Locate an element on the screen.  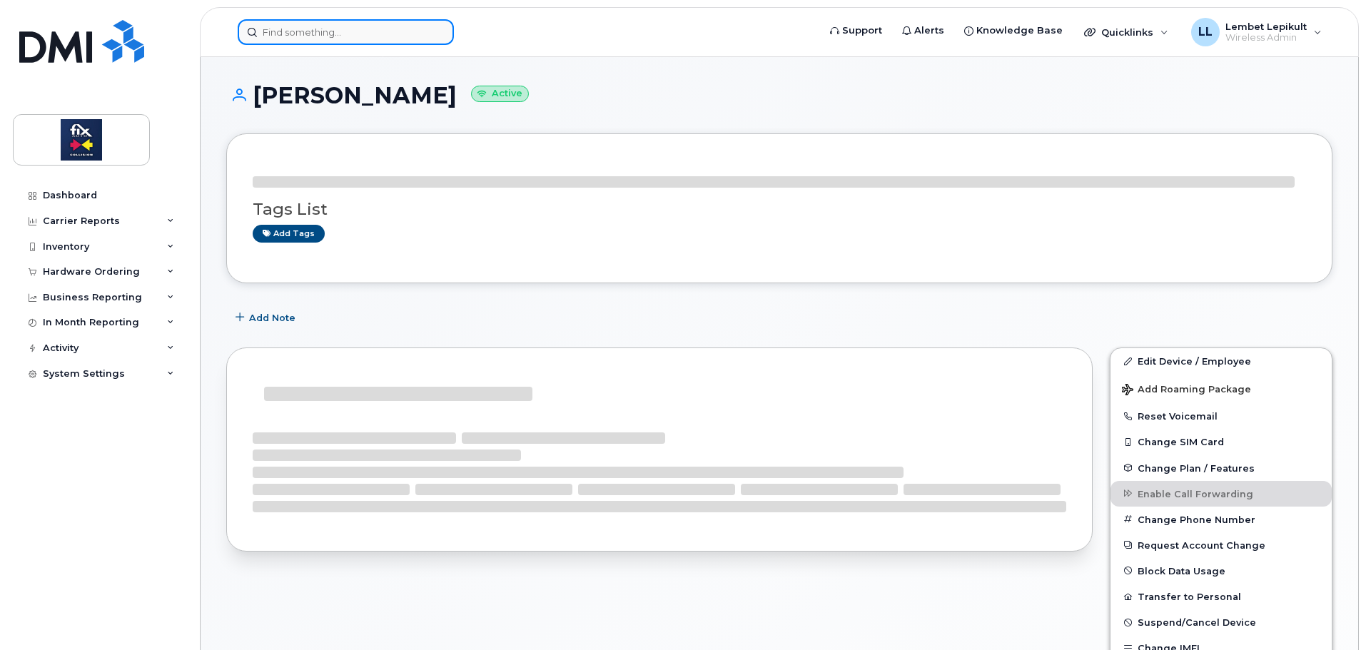
h3: Tags List is located at coordinates (779, 209).